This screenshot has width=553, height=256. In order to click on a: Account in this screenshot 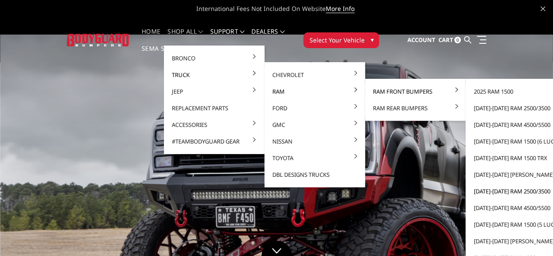, I will do `click(421, 40)`.